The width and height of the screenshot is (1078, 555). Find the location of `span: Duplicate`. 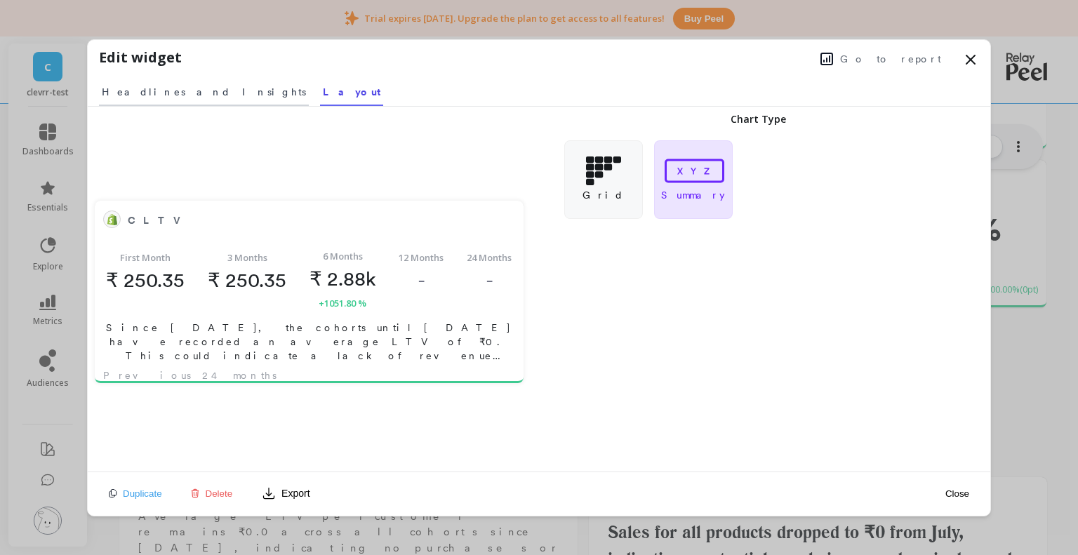

span: Duplicate is located at coordinates (143, 494).